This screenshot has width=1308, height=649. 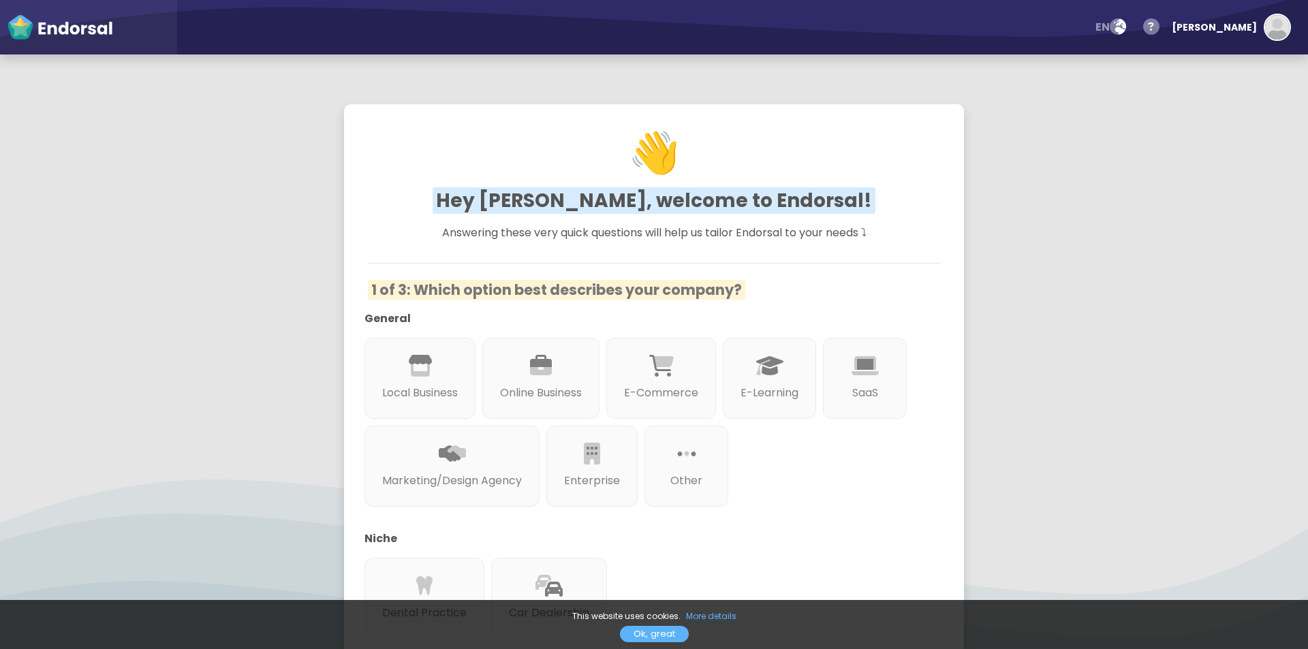 I want to click on span: Answering these very quick questions will help us tailor Endorsal to your needs ⤵︎, so click(x=654, y=232).